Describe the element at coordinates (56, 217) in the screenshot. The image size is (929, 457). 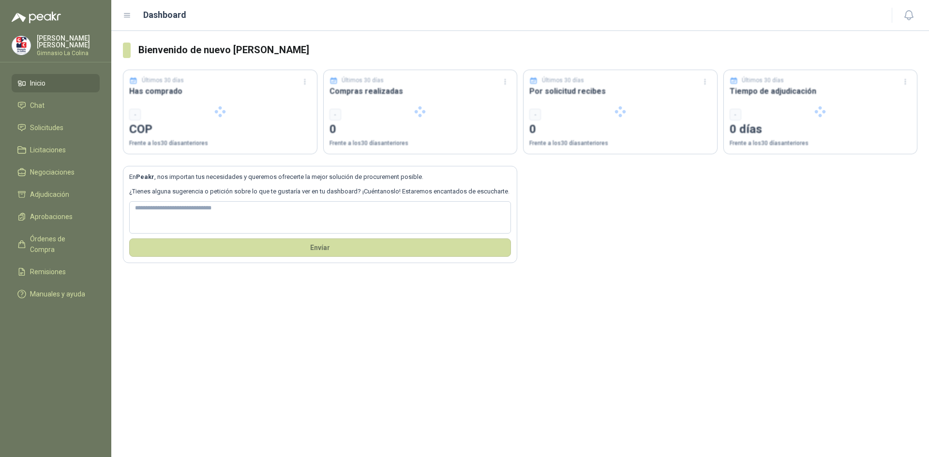
I see `a: Aprobaciones` at that location.